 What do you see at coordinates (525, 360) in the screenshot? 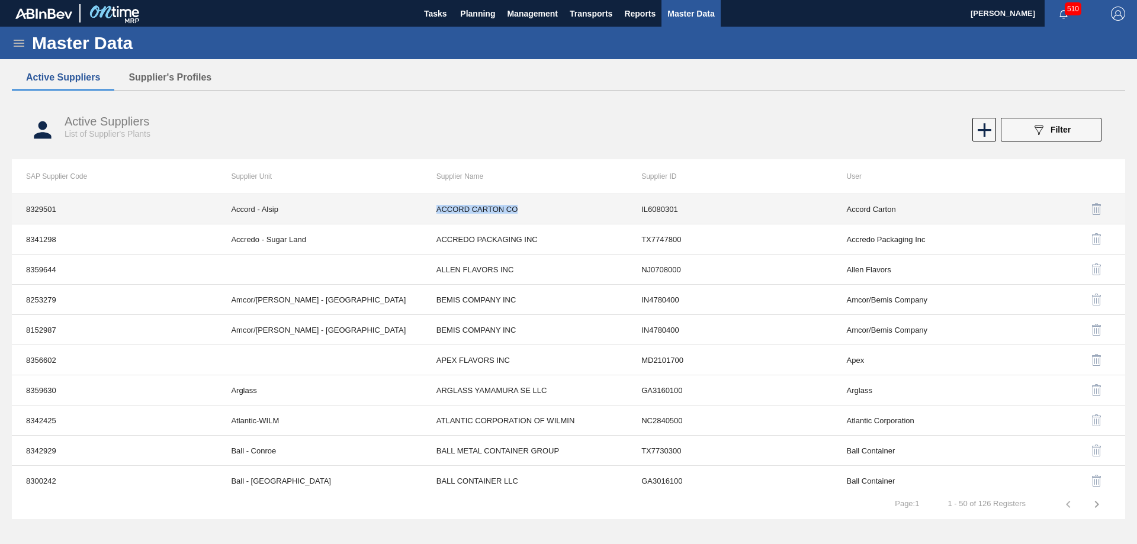
I see `td: APEX FLAVORS INC` at bounding box center [525, 360].